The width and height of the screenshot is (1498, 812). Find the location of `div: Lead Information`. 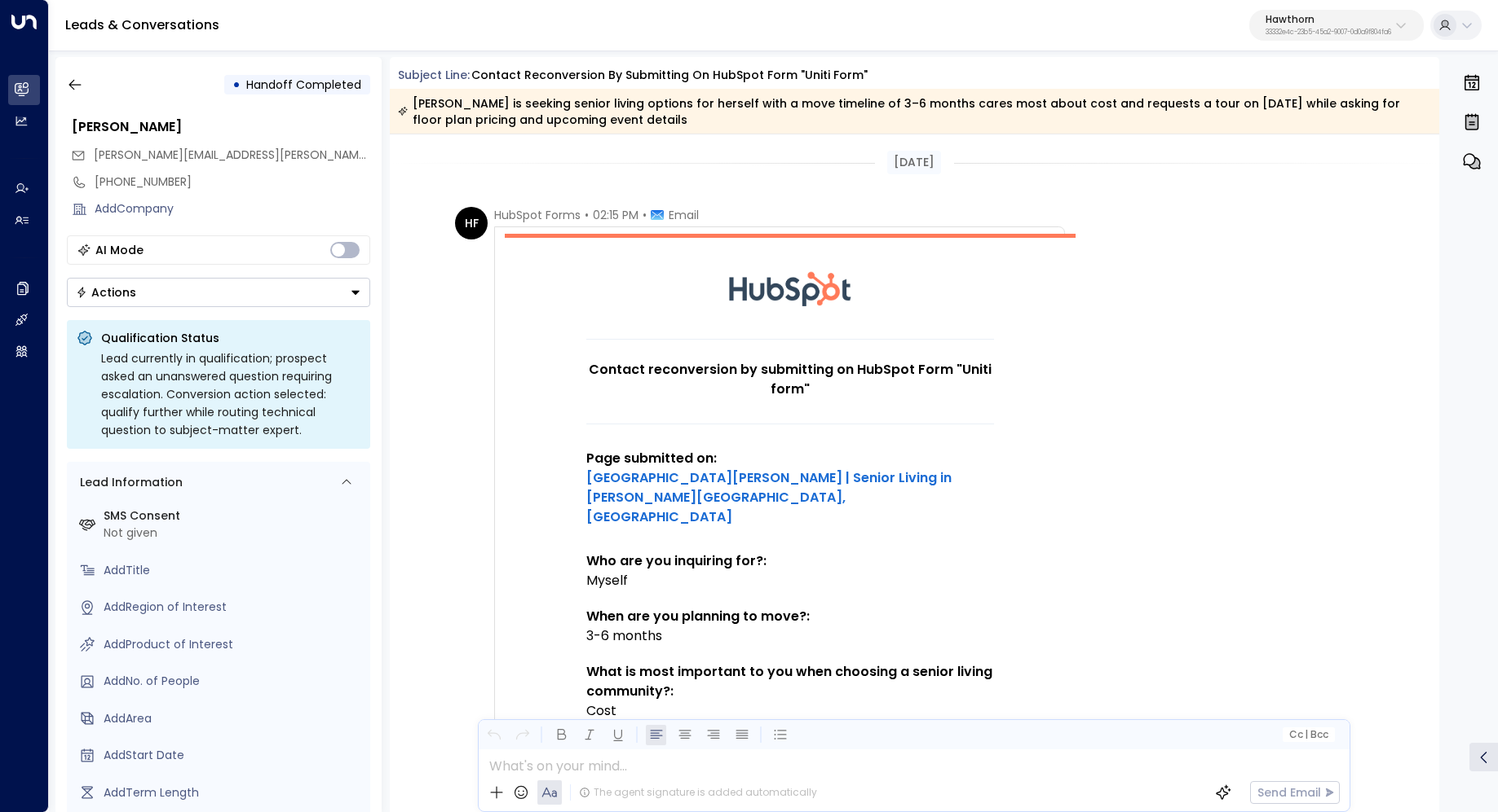

div: Lead Information is located at coordinates (128, 482).